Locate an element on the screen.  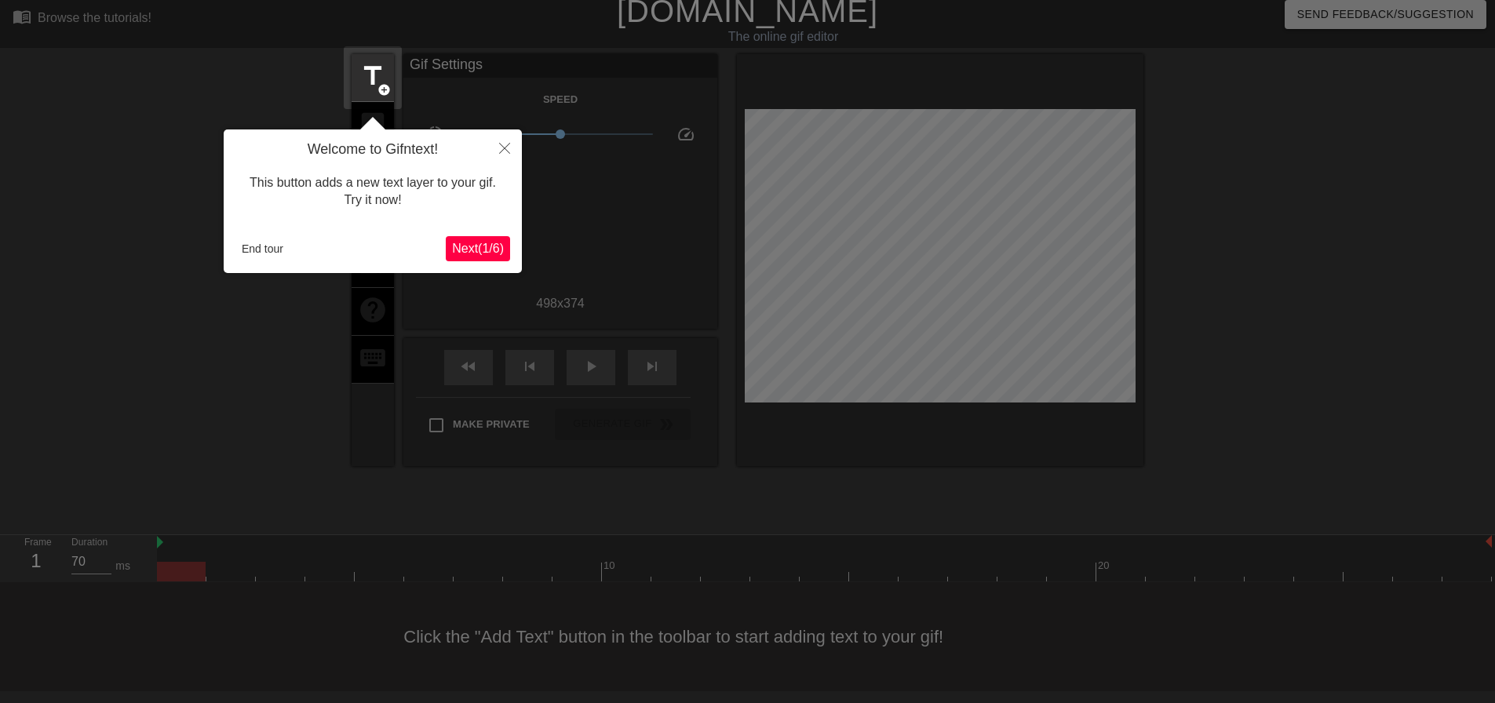
div: This button adds a new text layer to your gif. Try it now! is located at coordinates (373, 191).